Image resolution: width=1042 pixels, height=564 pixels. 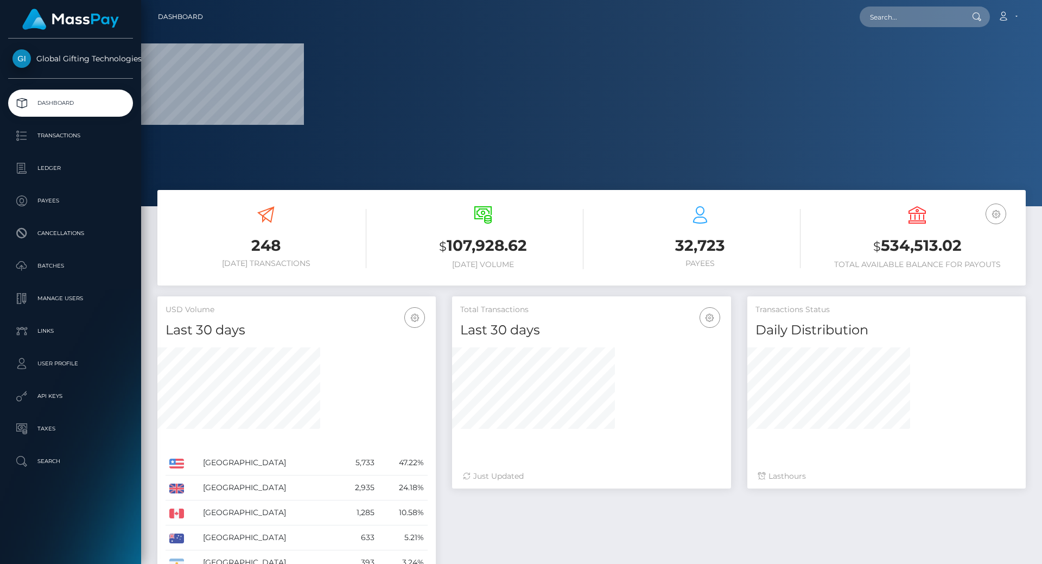 What do you see at coordinates (176, 538) in the screenshot?
I see `img: AU.png` at bounding box center [176, 538].